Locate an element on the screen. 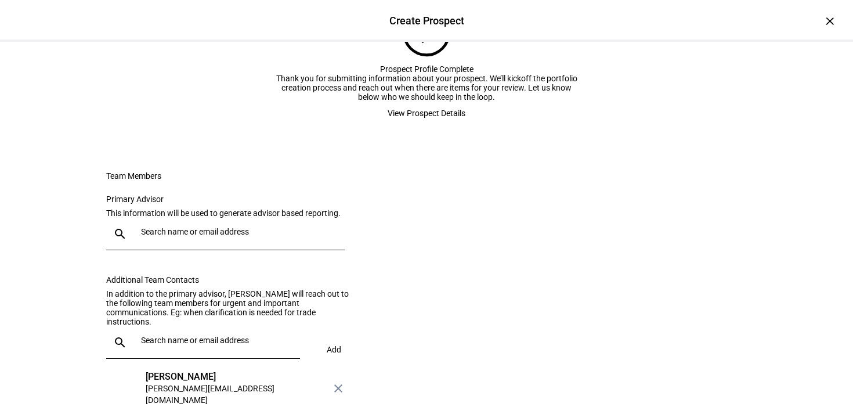 The image size is (853, 414). div: Additional Team Contacts is located at coordinates (233, 280).